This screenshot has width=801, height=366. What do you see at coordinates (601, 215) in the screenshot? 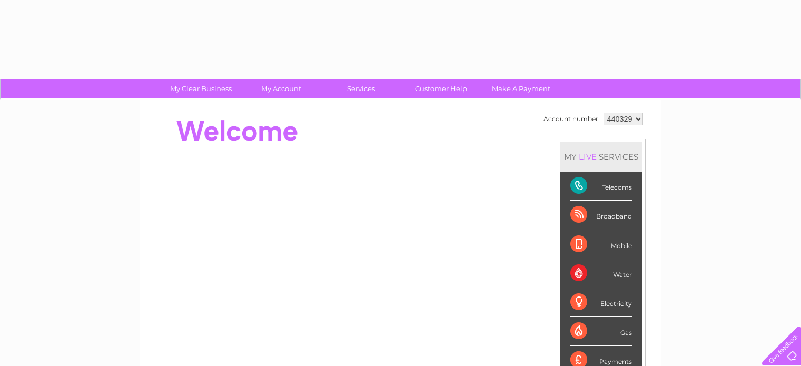
I see `div: Broadband` at bounding box center [601, 215].